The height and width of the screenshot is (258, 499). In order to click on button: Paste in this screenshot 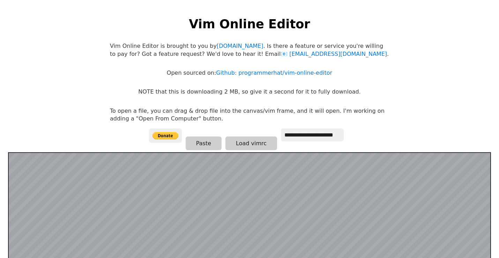, I will do `click(203, 143)`.